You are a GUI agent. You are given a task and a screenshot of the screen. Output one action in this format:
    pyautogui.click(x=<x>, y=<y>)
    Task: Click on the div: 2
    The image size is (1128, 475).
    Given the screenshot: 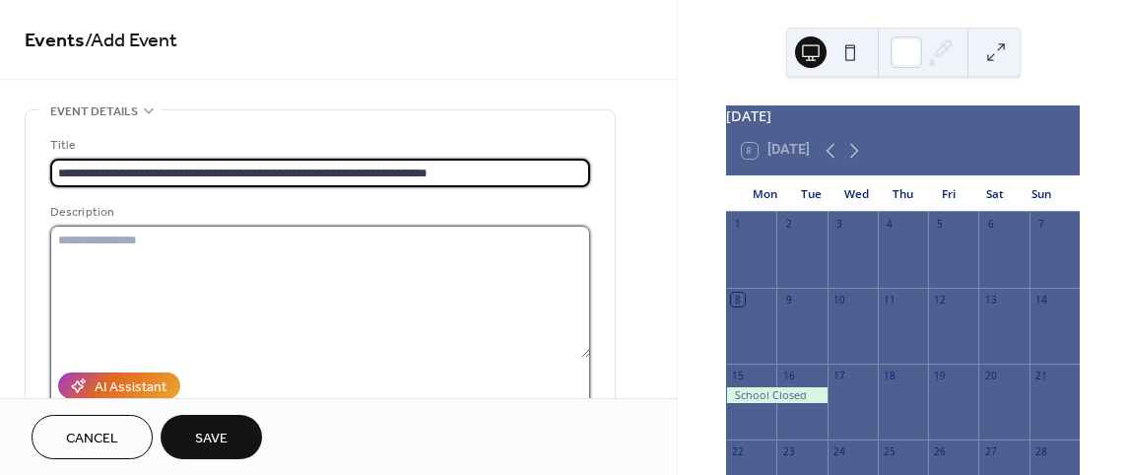 What is the action you would take?
    pyautogui.click(x=789, y=225)
    